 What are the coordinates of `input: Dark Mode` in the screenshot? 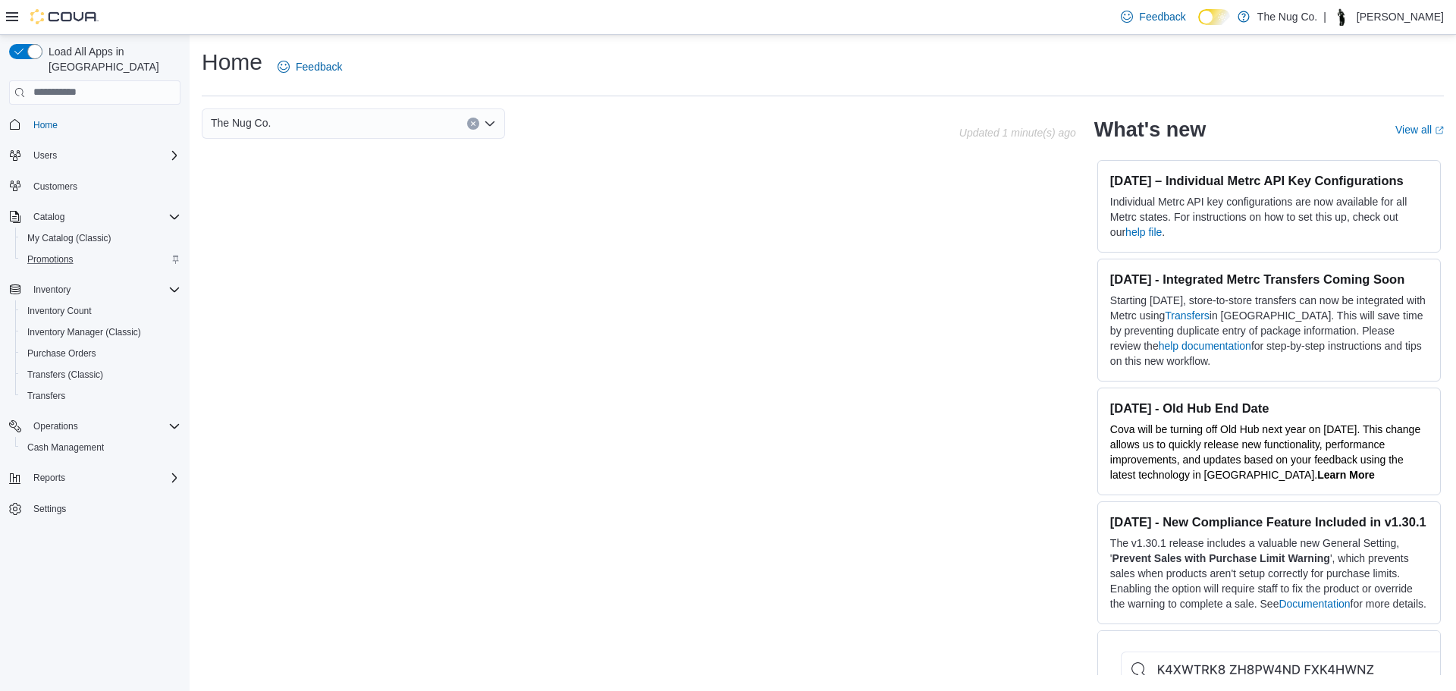 It's located at (1214, 17).